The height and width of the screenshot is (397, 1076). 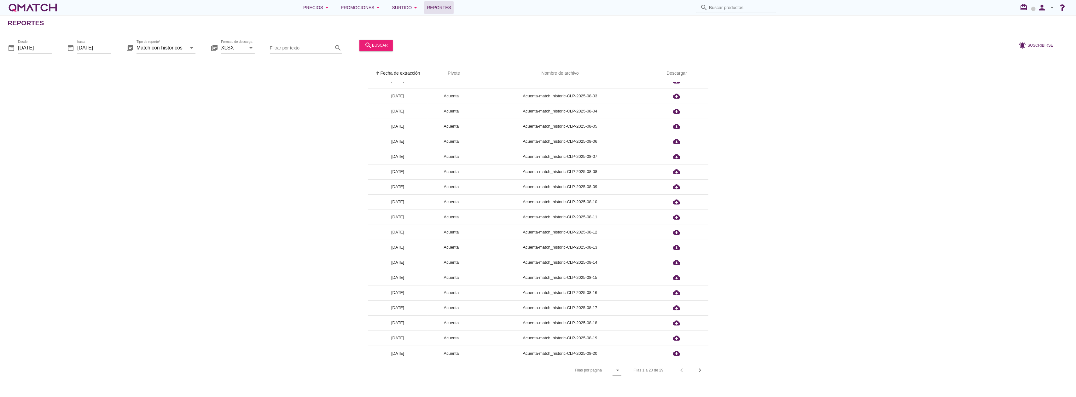 I want to click on button: Surtido, so click(x=406, y=8).